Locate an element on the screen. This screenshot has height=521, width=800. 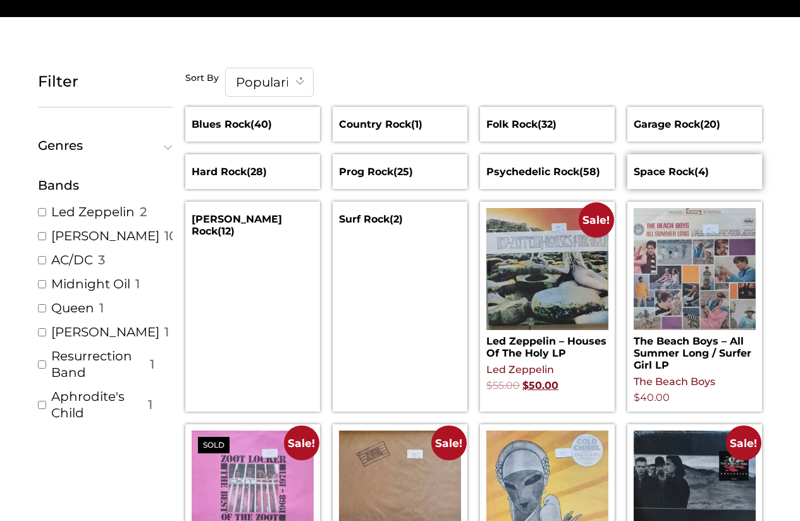
a: Visit product category Surf Rock is located at coordinates (400, 219).